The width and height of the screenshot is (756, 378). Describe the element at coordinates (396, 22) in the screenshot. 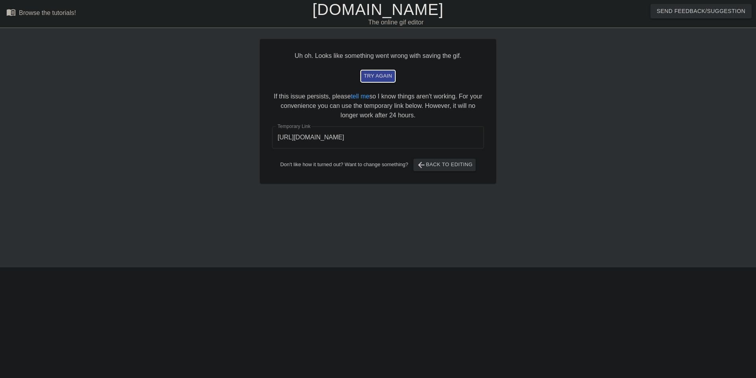

I see `div: The online gif editor` at that location.